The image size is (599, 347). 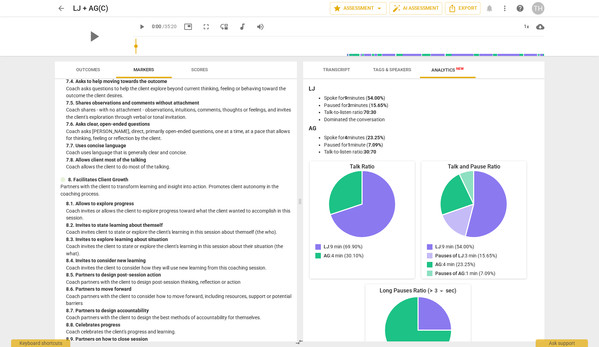 I want to click on span: move_down, so click(x=224, y=27).